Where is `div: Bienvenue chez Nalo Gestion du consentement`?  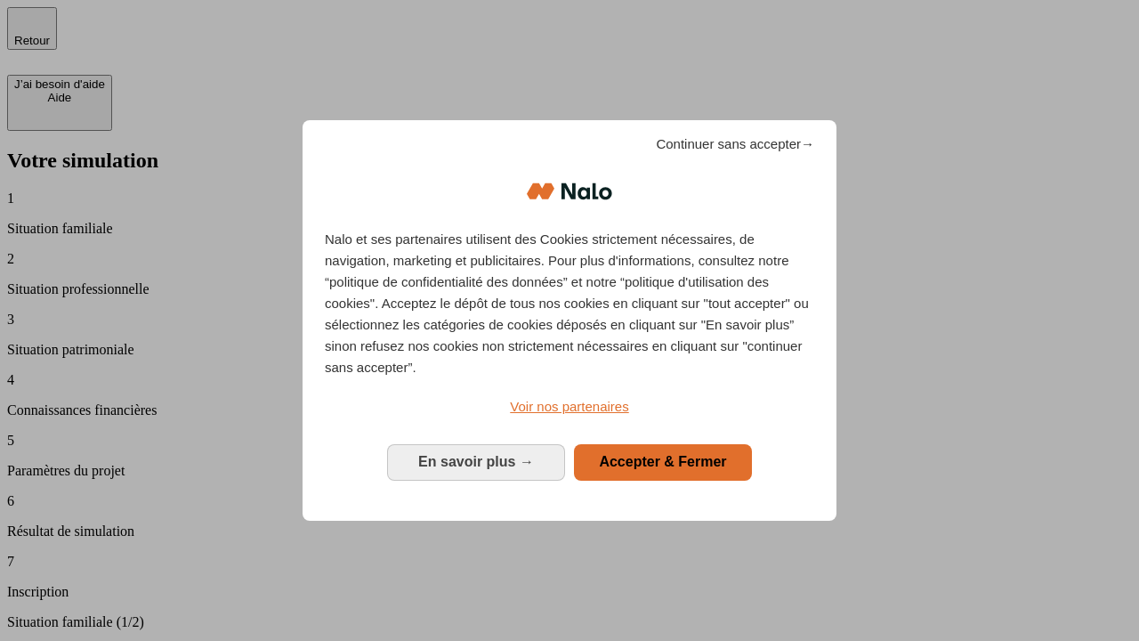 div: Bienvenue chez Nalo Gestion du consentement is located at coordinates (570, 320).